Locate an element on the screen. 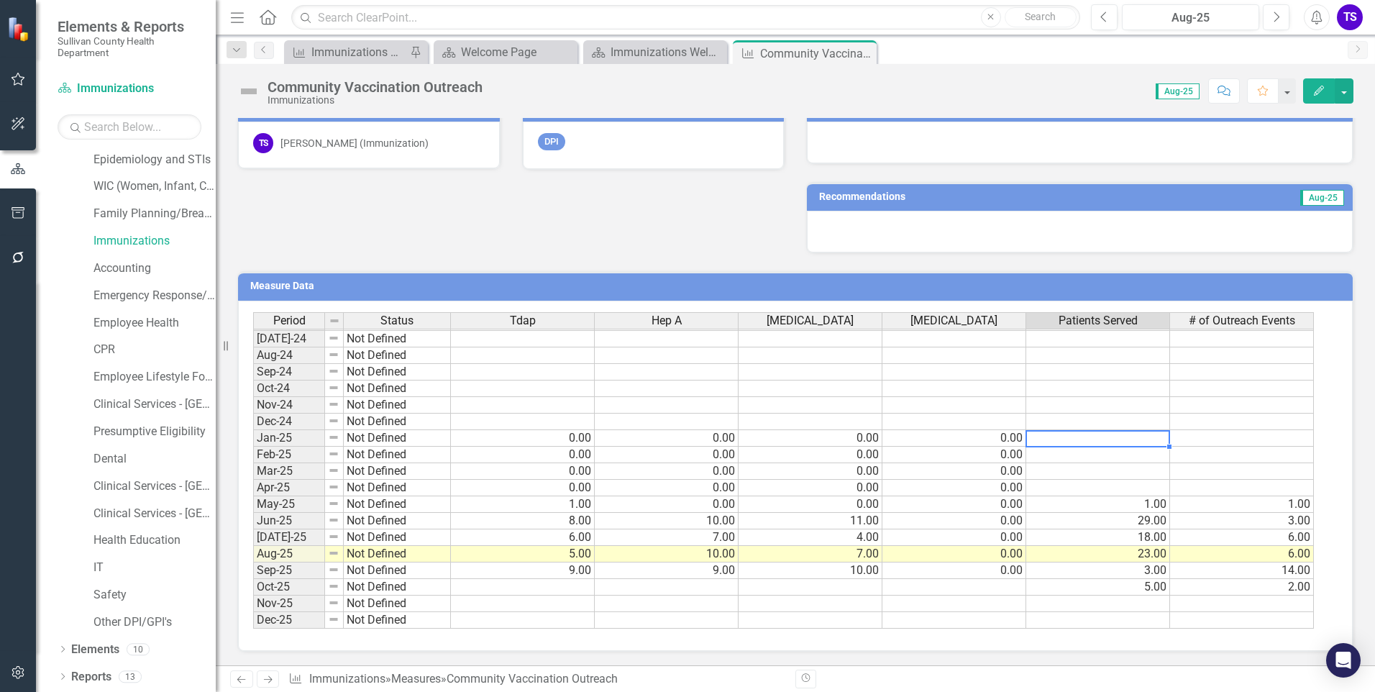  span: DPI is located at coordinates (552, 142).